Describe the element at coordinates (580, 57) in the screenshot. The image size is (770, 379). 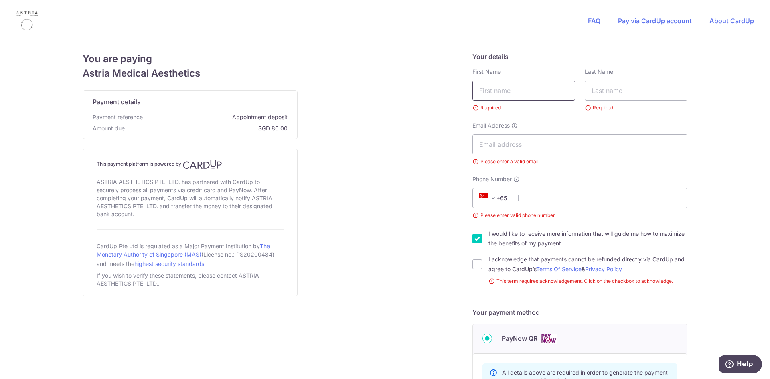
I see `h5: Your details` at that location.